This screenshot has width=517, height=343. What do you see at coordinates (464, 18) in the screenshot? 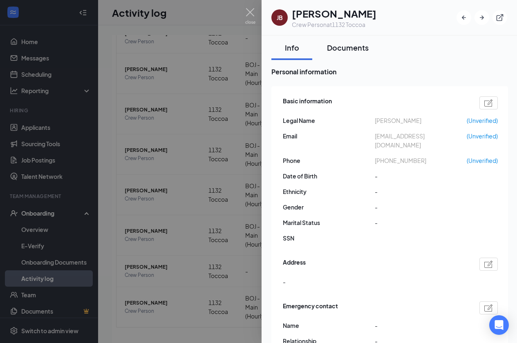
I see `button: ArrowLeftNew` at bounding box center [464, 18].